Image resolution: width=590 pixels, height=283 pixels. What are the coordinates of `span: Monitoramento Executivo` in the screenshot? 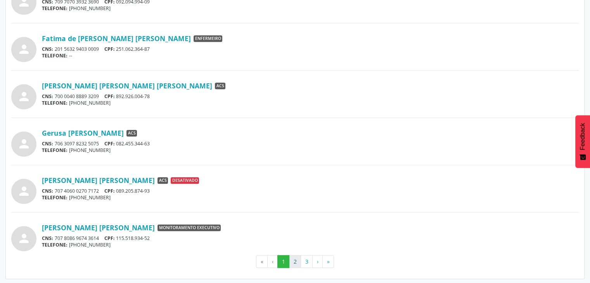 It's located at (189, 228).